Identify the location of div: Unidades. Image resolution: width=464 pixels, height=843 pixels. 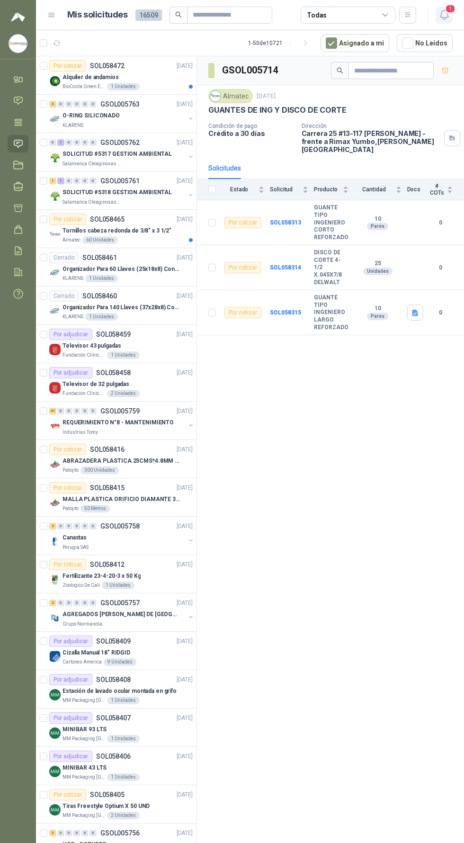
(378, 271).